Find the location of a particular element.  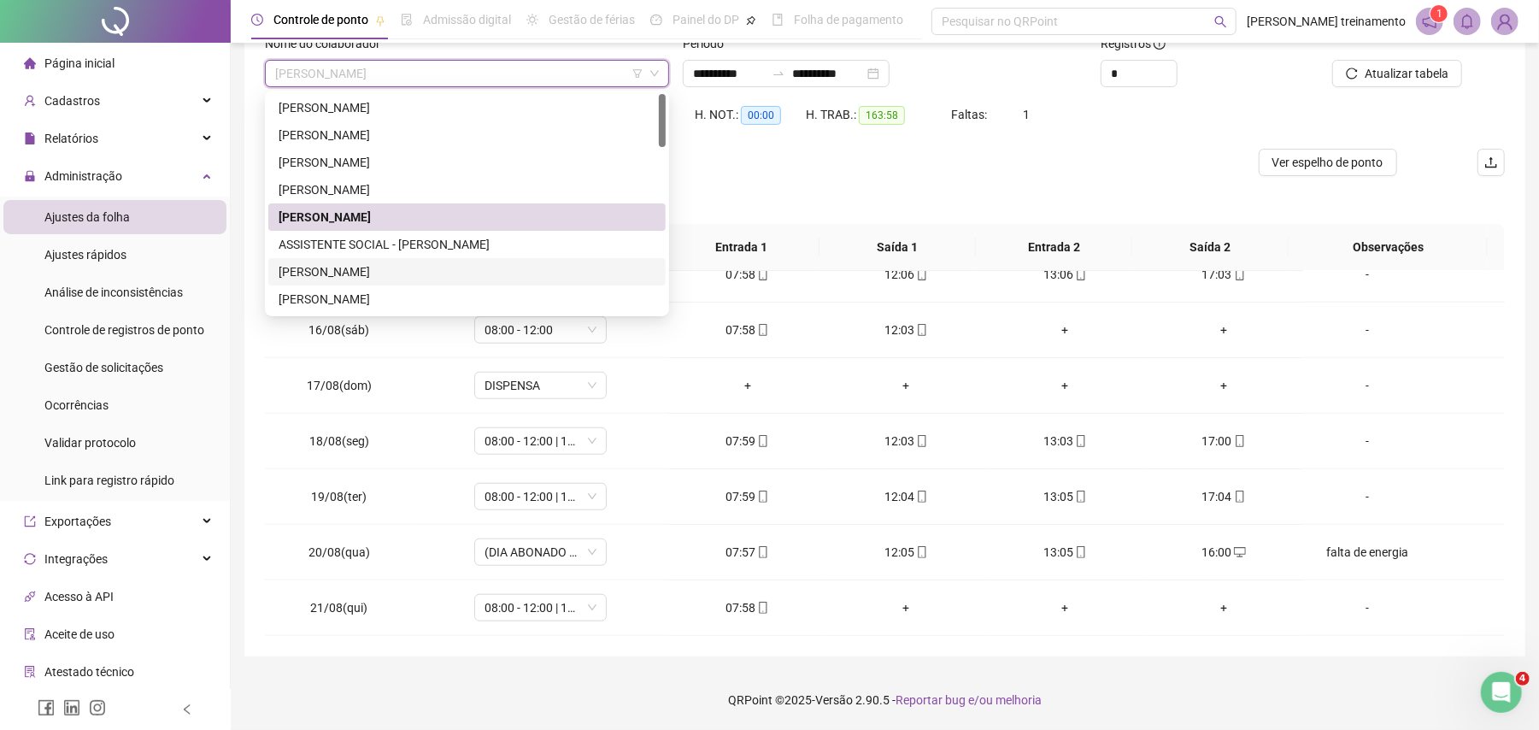

th: Observações is located at coordinates (1388, 247).